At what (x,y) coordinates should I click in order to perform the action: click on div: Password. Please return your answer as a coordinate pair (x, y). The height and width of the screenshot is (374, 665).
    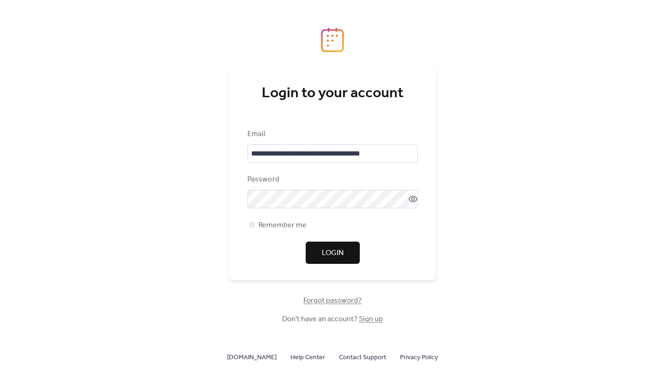
    Looking at the image, I should click on (331, 179).